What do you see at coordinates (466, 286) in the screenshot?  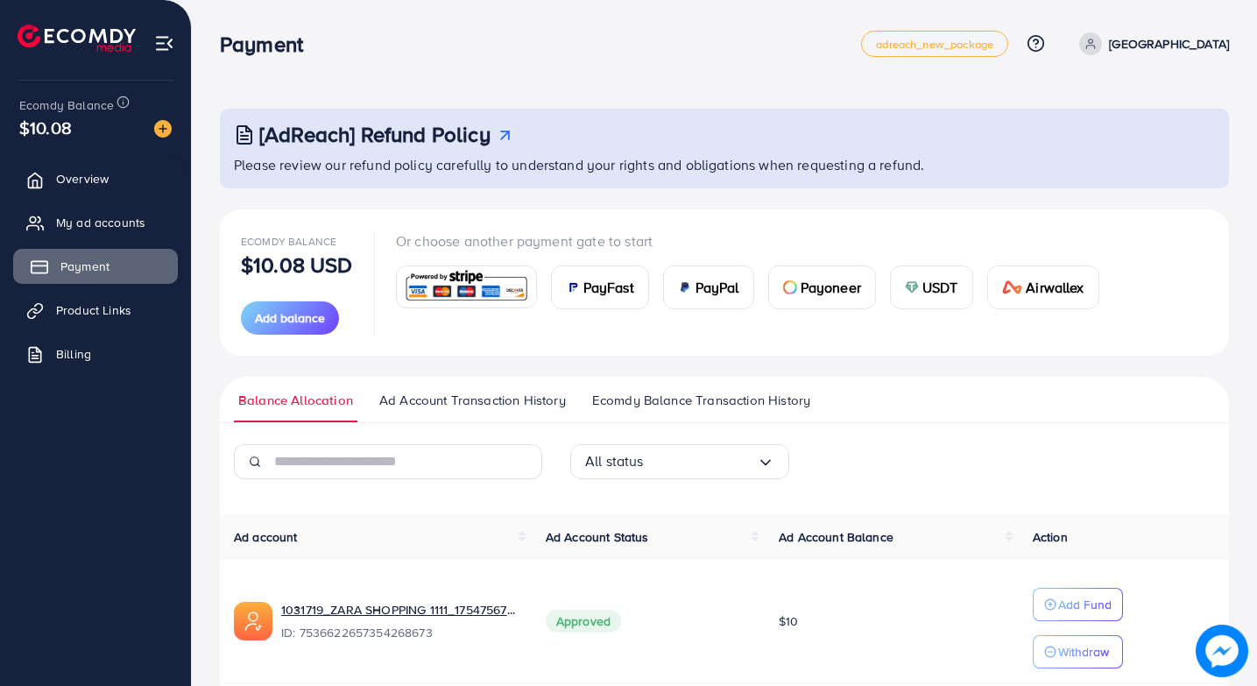 I see `a: card` at bounding box center [466, 286].